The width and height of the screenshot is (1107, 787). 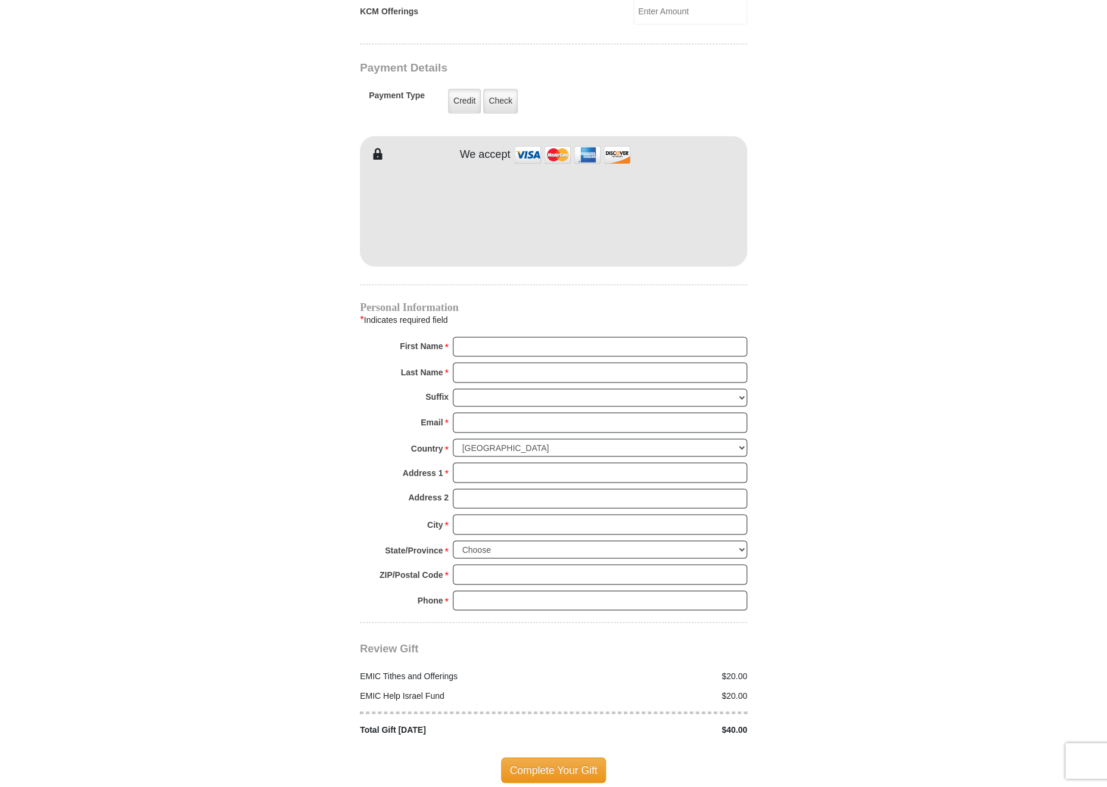 I want to click on strong: Country, so click(x=427, y=448).